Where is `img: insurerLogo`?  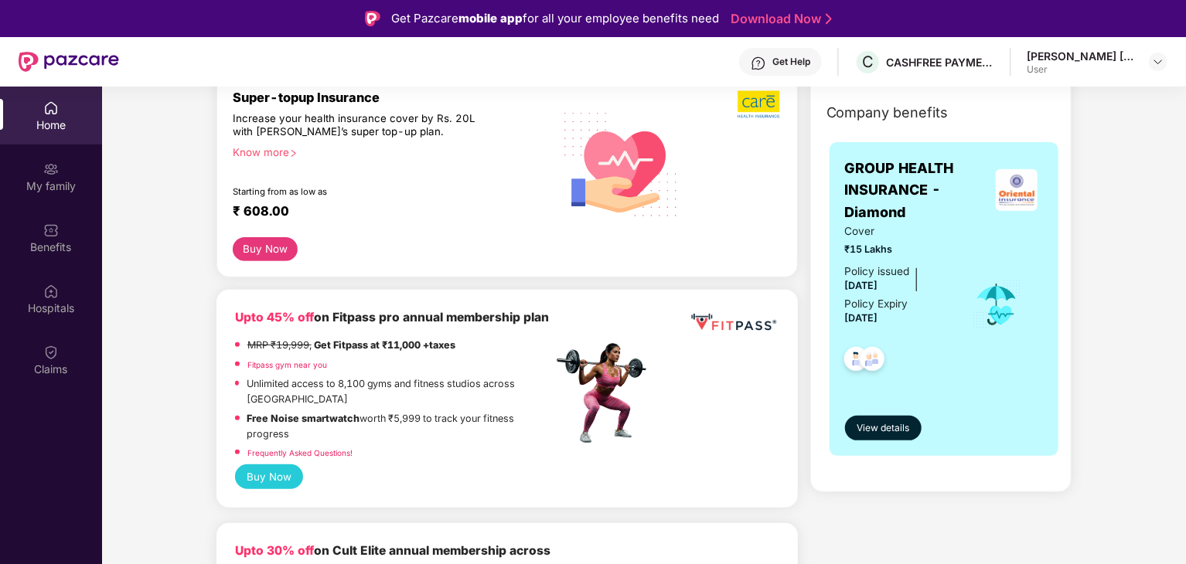 img: insurerLogo is located at coordinates (1016, 190).